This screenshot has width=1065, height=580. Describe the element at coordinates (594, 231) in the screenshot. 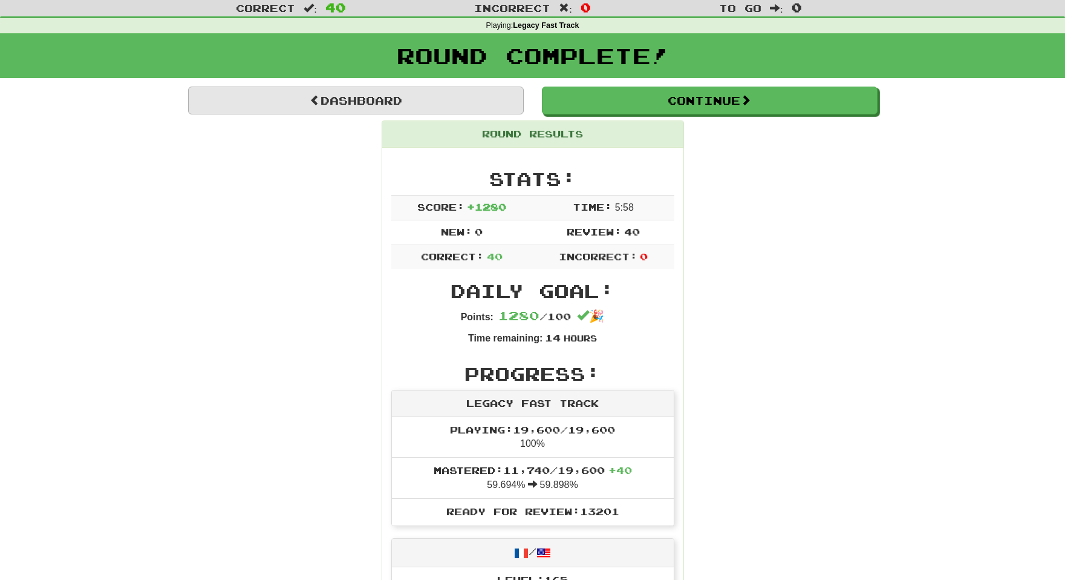

I see `span: Review:` at that location.